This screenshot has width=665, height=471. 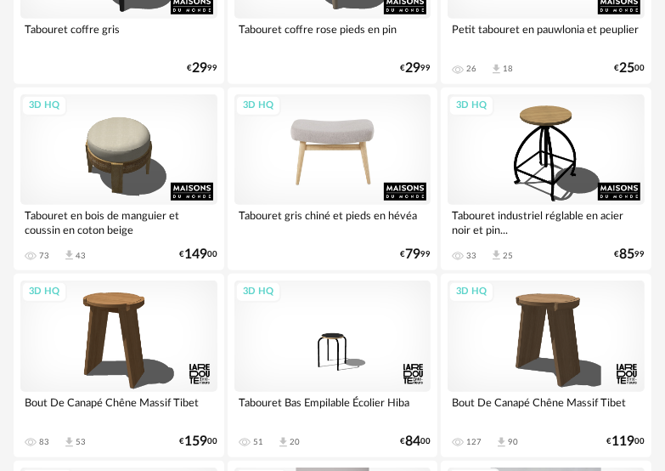 I want to click on div: 20, so click(x=295, y=442).